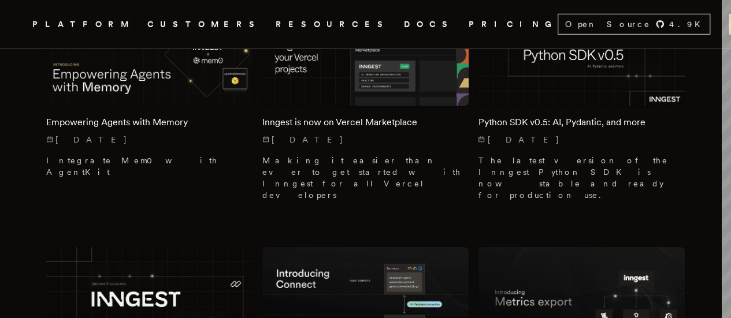  Describe the element at coordinates (581, 54) in the screenshot. I see `img: Featured image for Python SDK v0.5: AI, Pydantic, and more blog post` at that location.